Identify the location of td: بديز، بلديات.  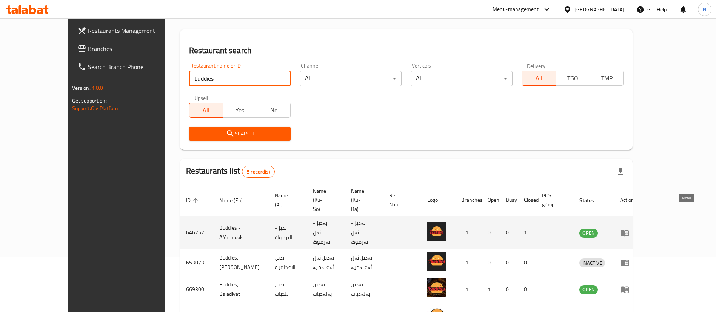
(288, 290).